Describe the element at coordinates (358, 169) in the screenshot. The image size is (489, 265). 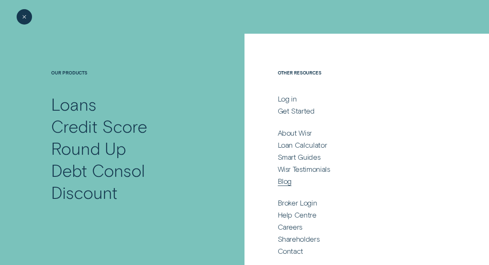
I see `a: Wisr Testimonials` at that location.